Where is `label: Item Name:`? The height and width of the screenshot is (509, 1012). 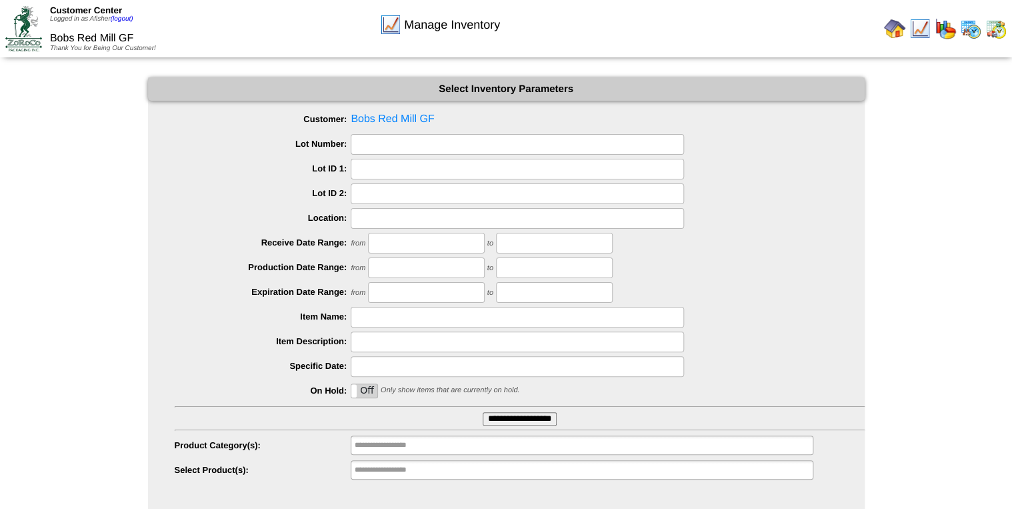
label: Item Name: is located at coordinates (263, 316).